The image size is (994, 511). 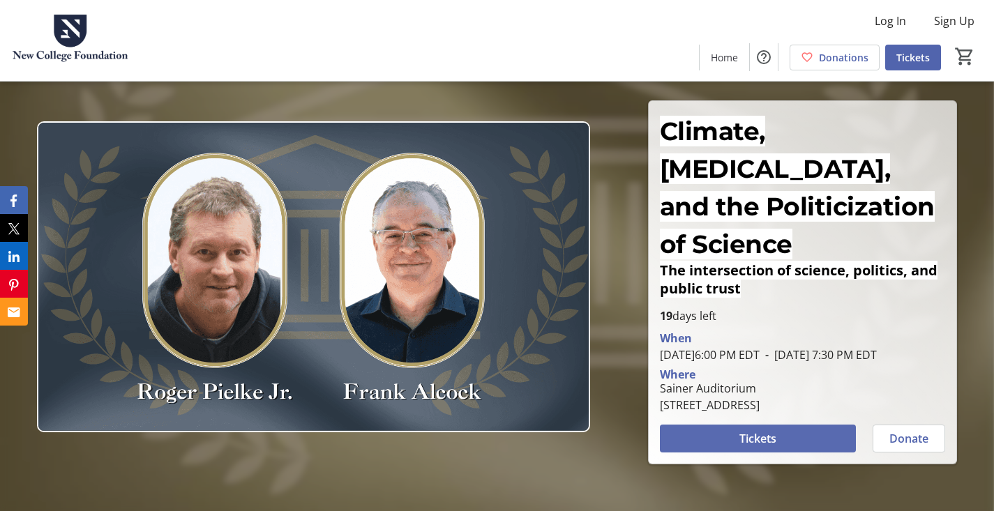 What do you see at coordinates (843, 57) in the screenshot?
I see `span: Donations` at bounding box center [843, 57].